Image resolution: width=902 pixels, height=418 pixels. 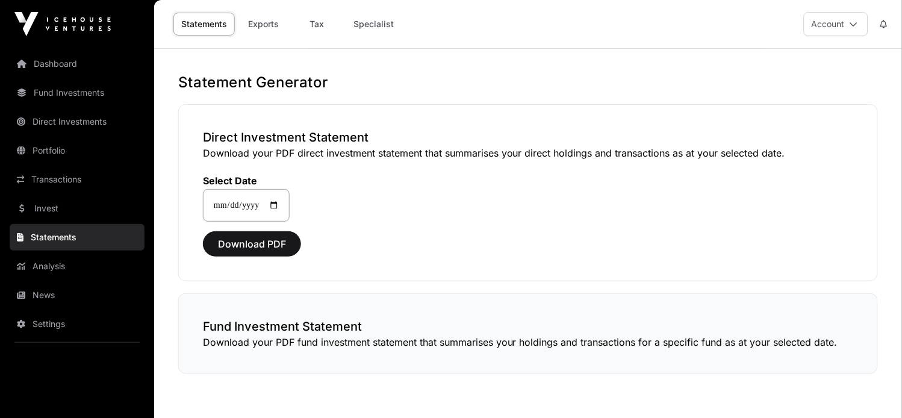 I want to click on a: News, so click(x=77, y=295).